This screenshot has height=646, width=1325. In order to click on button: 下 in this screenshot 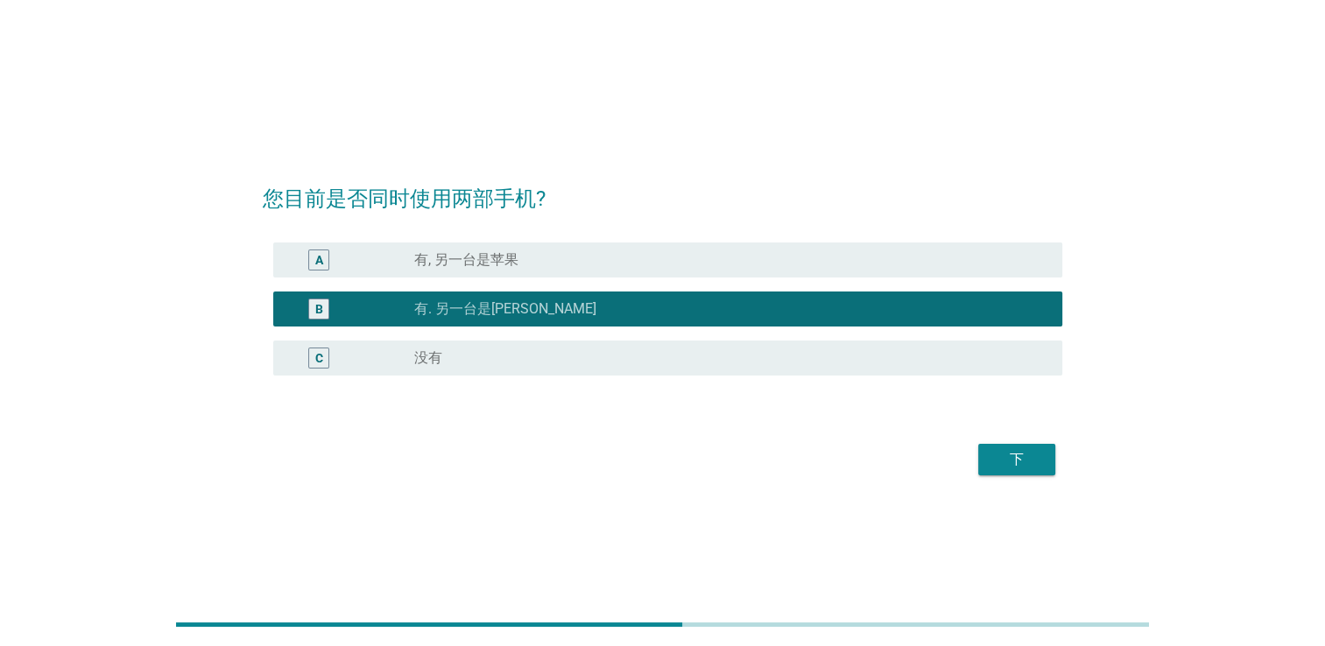, I will do `click(1017, 460)`.